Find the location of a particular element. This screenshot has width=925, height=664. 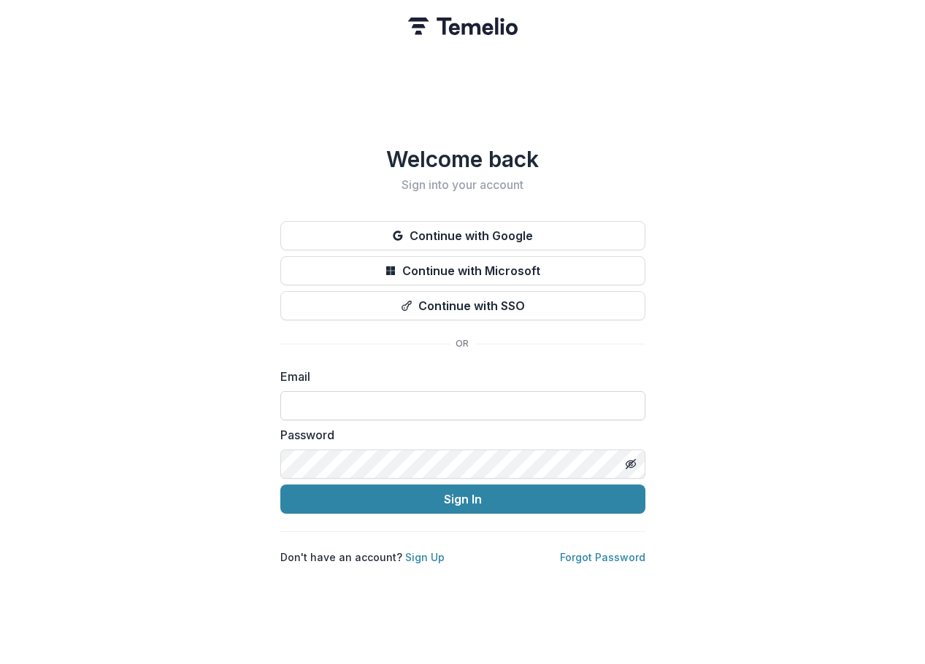

label: Email is located at coordinates (458, 377).